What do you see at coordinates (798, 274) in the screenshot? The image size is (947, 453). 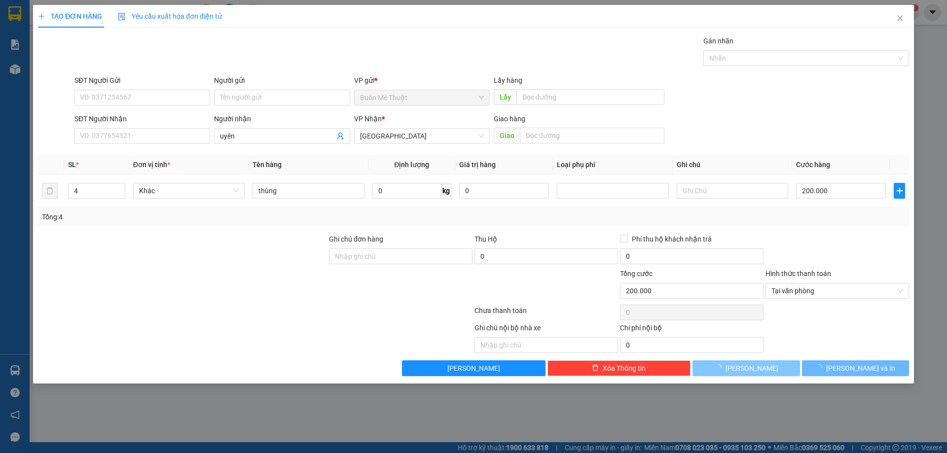 I see `label: Hình thức thanh toán` at bounding box center [798, 274].